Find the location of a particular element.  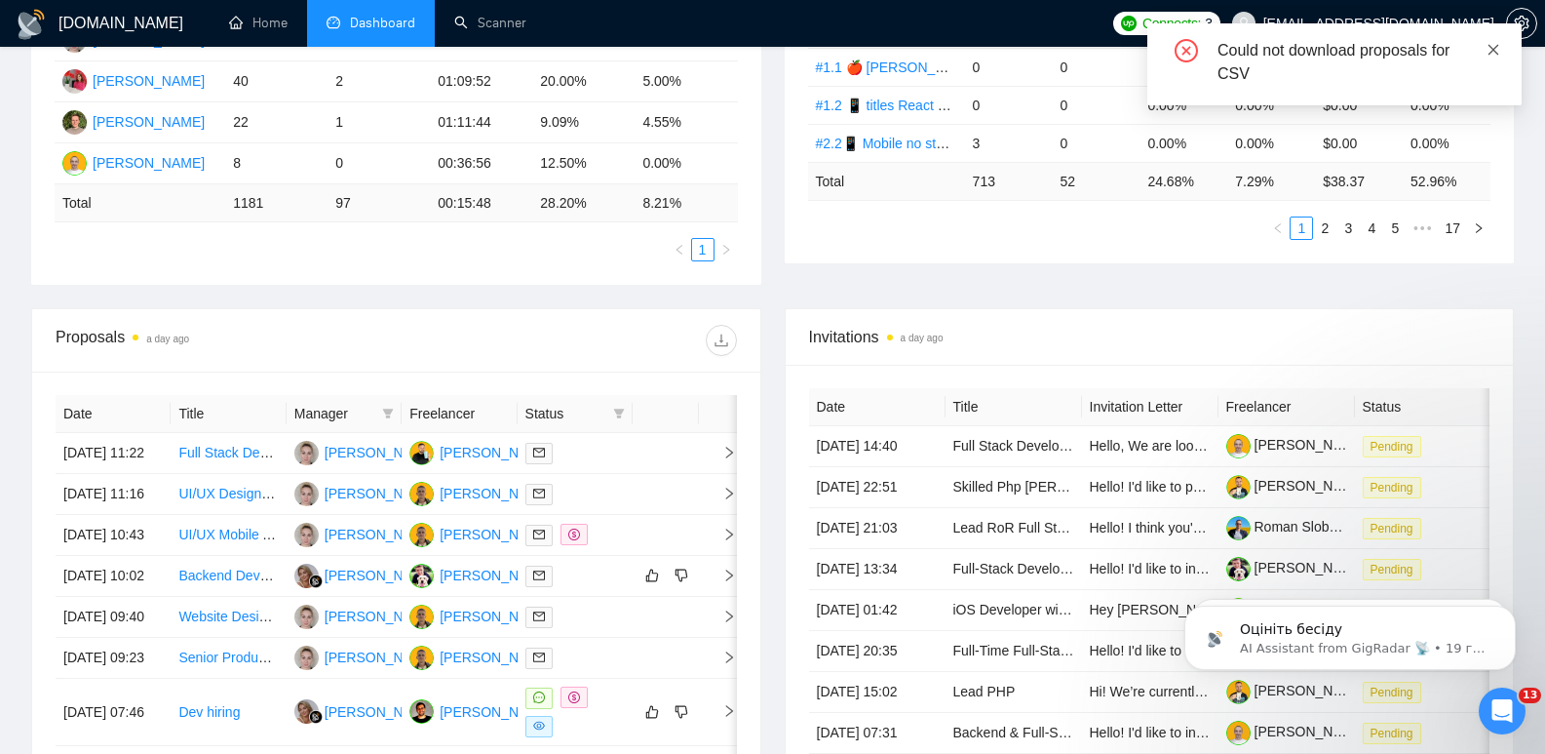

a: 4 is located at coordinates (1372, 228).